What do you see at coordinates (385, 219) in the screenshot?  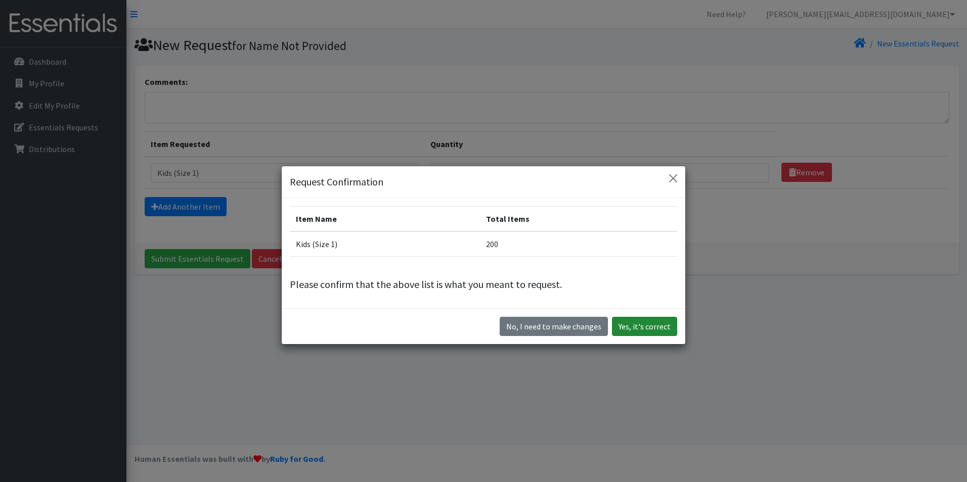 I see `th: Item Name` at bounding box center [385, 219].